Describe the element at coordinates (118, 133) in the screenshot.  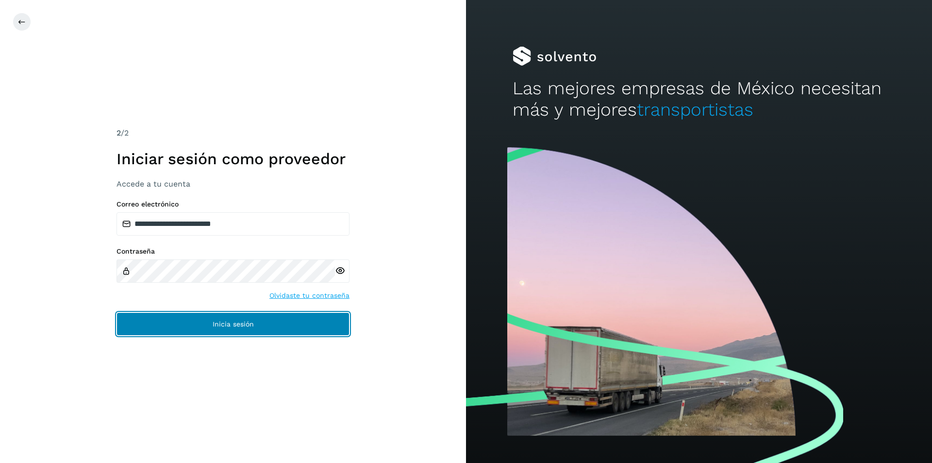
I see `span: 2` at that location.